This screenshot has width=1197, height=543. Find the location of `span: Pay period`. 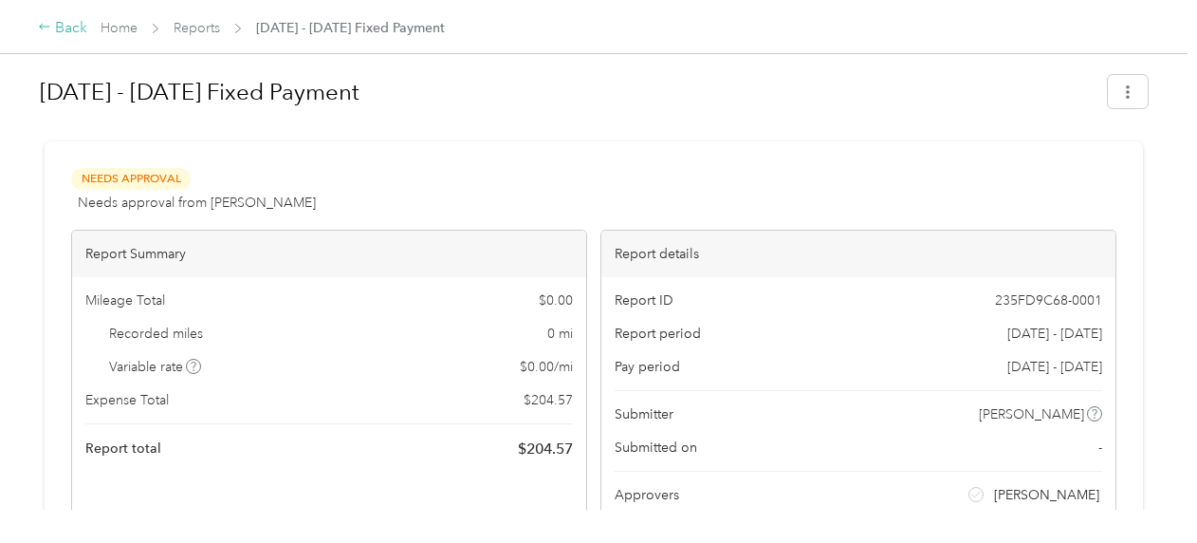

span: Pay period is located at coordinates (647, 366).